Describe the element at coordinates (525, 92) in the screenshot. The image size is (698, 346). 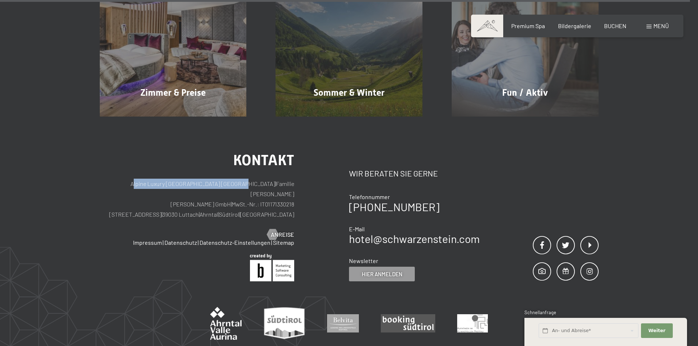
I see `span: Fun / Aktiv` at that location.